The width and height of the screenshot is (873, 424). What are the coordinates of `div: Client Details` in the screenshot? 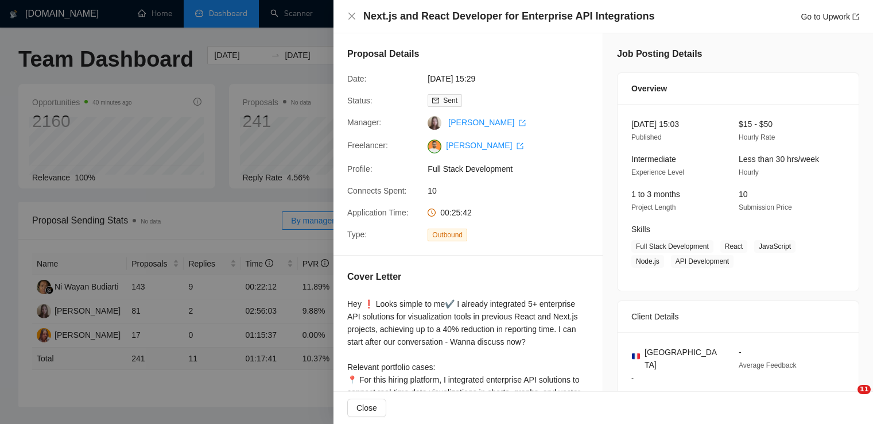 It's located at (738, 316).